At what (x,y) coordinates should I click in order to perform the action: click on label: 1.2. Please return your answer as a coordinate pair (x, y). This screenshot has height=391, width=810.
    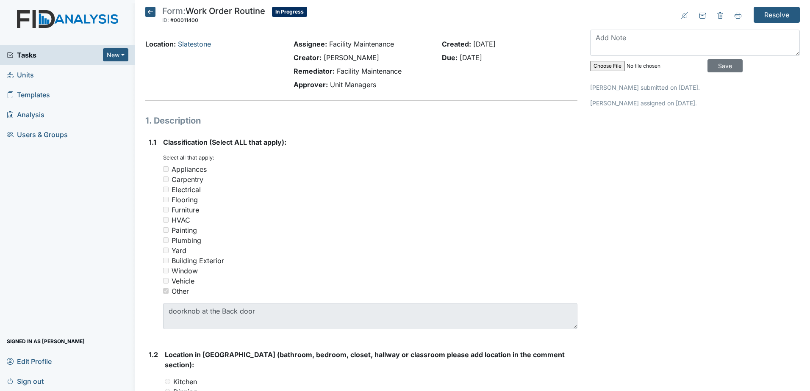
    Looking at the image, I should click on (153, 355).